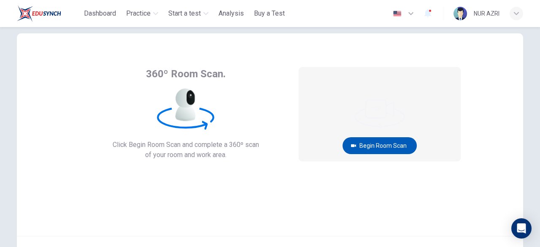 The height and width of the screenshot is (247, 540). What do you see at coordinates (188, 14) in the screenshot?
I see `button: Start a test` at bounding box center [188, 14].